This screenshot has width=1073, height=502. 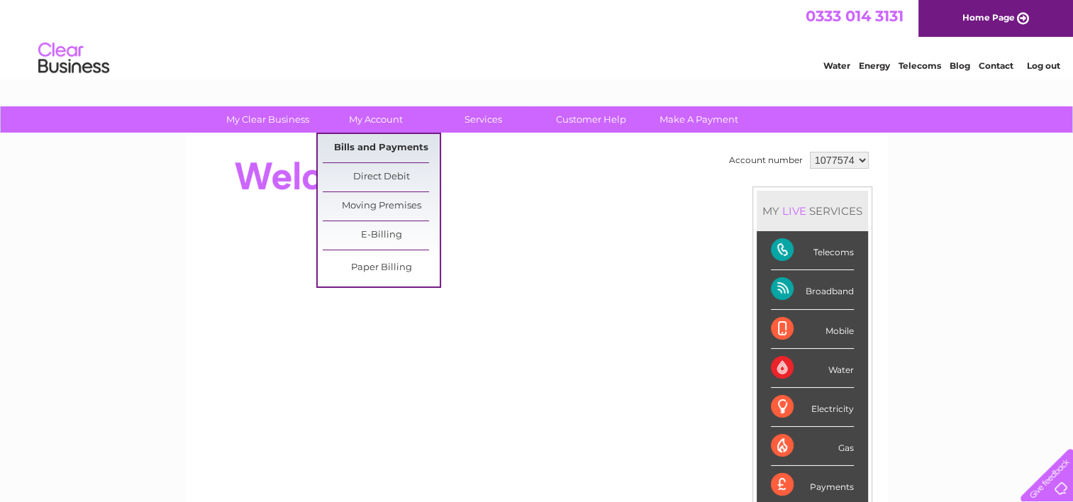 I want to click on a: Moving Premises, so click(x=381, y=206).